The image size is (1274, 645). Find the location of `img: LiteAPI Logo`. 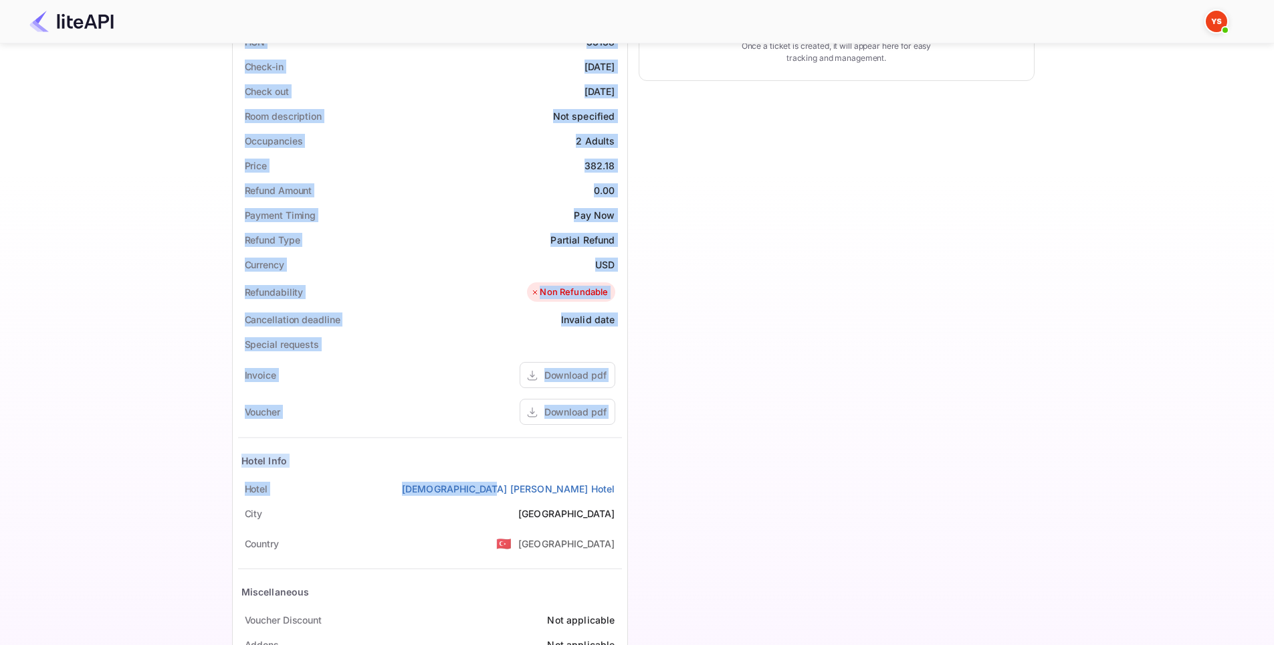

img: LiteAPI Logo is located at coordinates (72, 21).